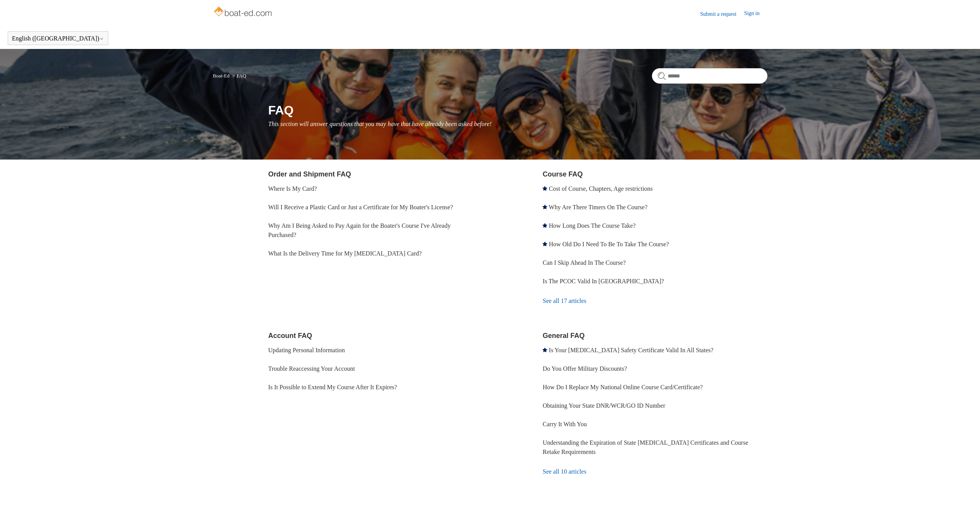  Describe the element at coordinates (601, 188) in the screenshot. I see `a: Cost of Course, Chapters, Age restrictions` at that location.